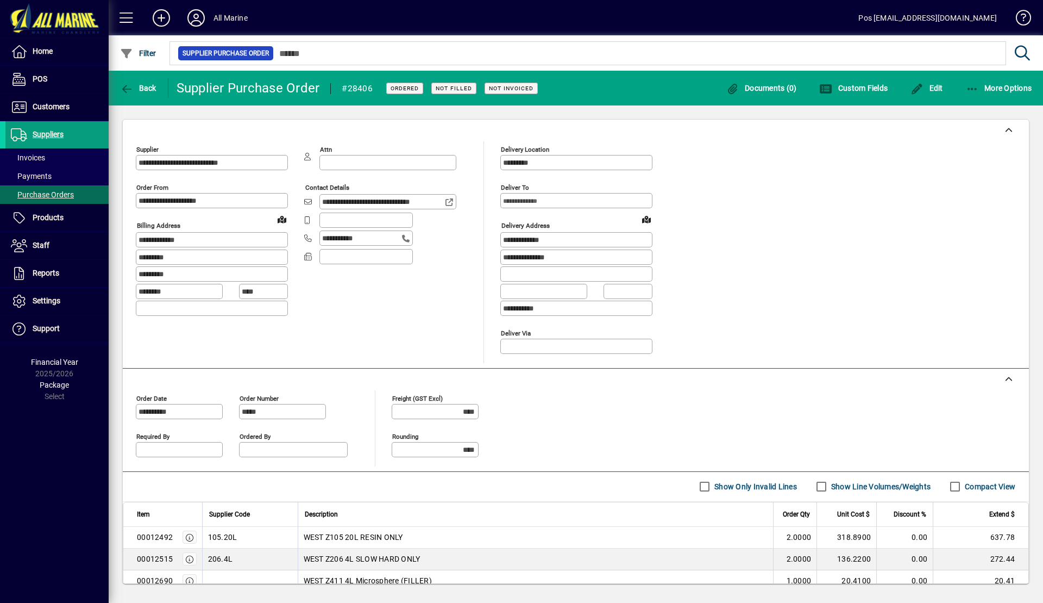  What do you see at coordinates (981, 537) in the screenshot?
I see `td: 637.78` at bounding box center [981, 537].